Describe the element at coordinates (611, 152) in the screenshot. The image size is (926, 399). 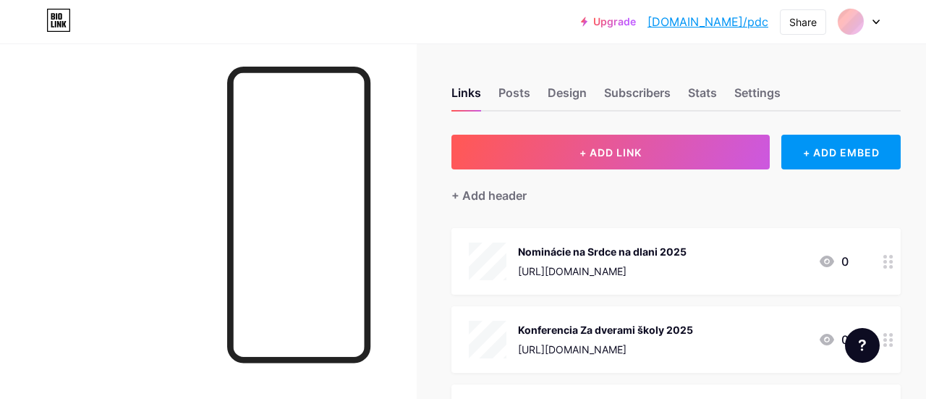
I see `span: + ADD LINK` at that location.